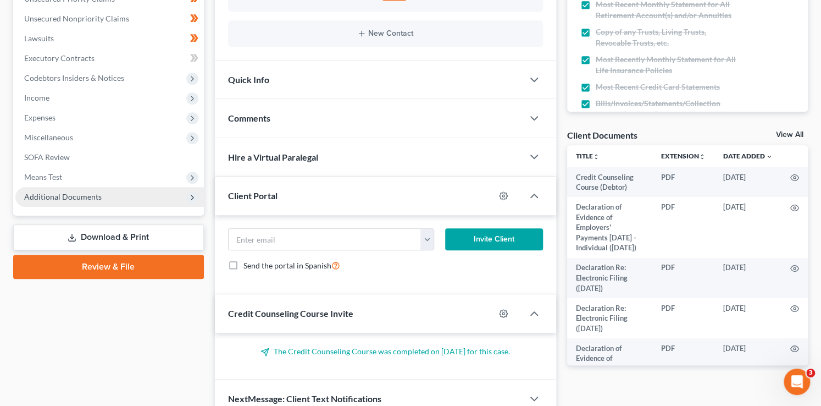 The image size is (821, 406). Describe the element at coordinates (304, 398) in the screenshot. I see `span: NextMessage: Client Text Notifications` at that location.